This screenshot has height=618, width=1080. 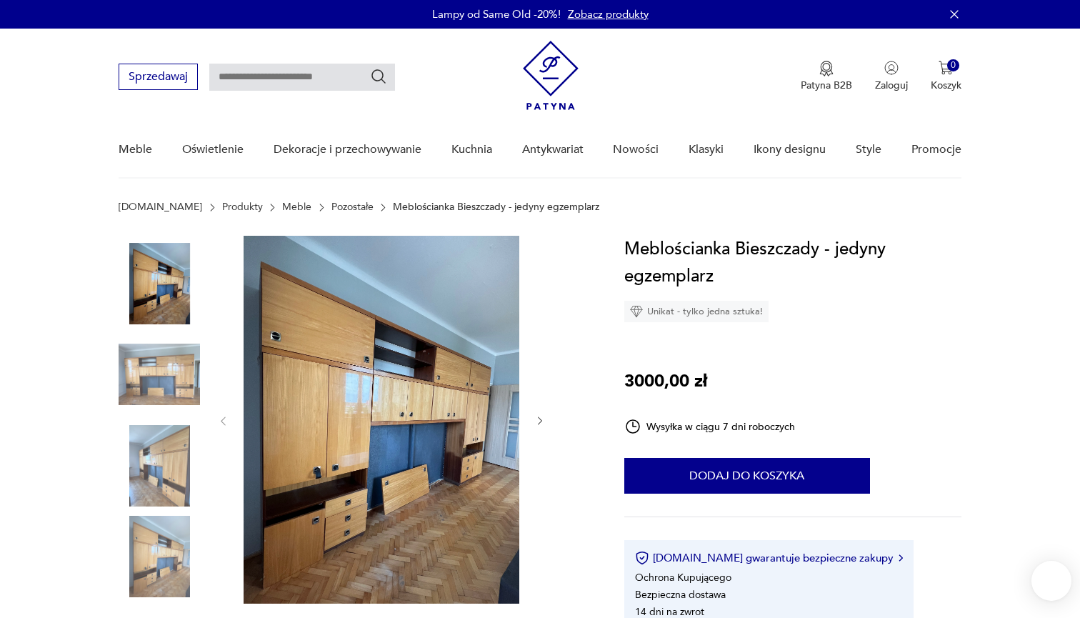 What do you see at coordinates (496, 14) in the screenshot?
I see `p: Lampy od Same Old -20%!` at bounding box center [496, 14].